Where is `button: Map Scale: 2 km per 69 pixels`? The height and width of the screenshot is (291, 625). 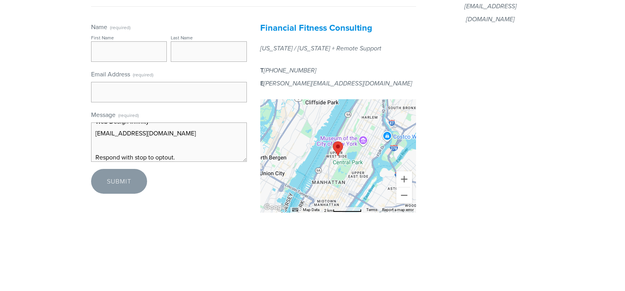 button: Map Scale: 2 km per 69 pixels is located at coordinates (343, 210).